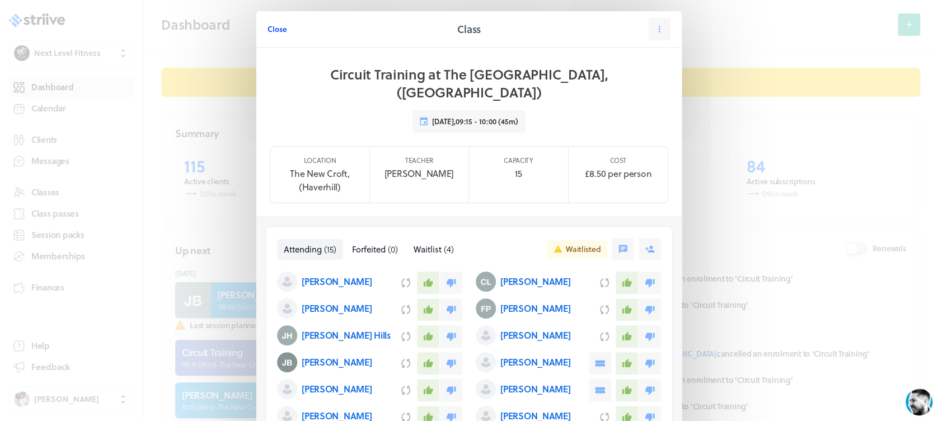  Describe the element at coordinates (618, 173) in the screenshot. I see `p: £8.50 per person` at that location.